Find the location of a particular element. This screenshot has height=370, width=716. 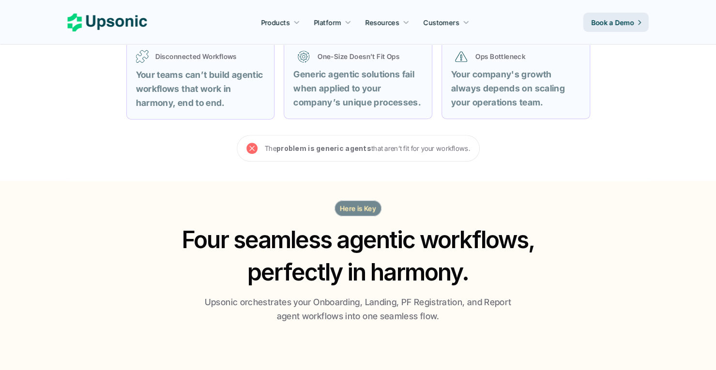

p: Ops Bottleneck is located at coordinates (526, 56).